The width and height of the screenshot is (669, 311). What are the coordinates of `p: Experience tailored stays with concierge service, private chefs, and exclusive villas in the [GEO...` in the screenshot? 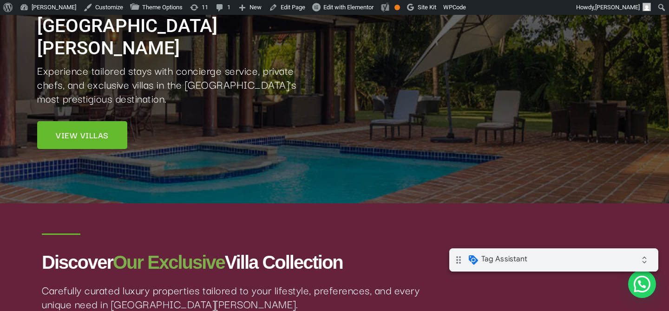 It's located at (172, 84).